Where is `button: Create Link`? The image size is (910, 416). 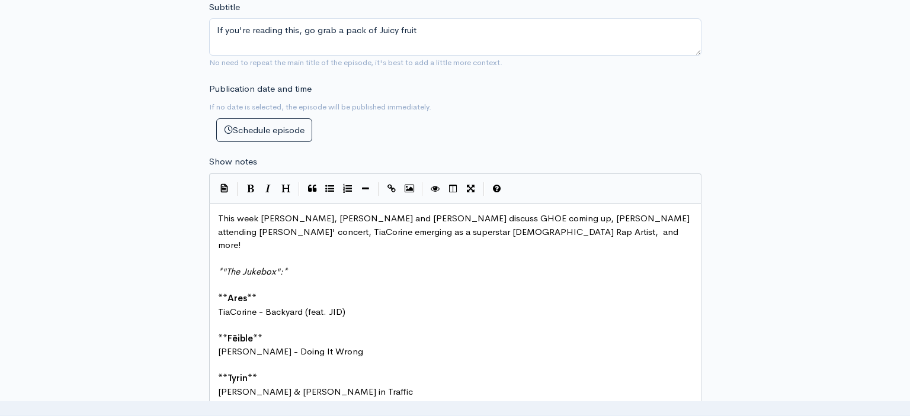
button: Create Link is located at coordinates (392, 189).